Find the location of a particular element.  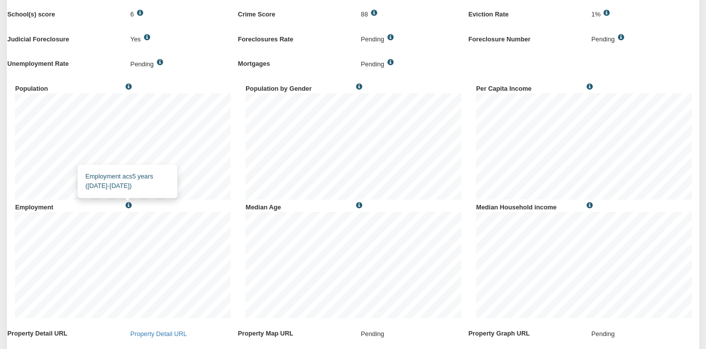

label: Population by Gender is located at coordinates (299, 87).